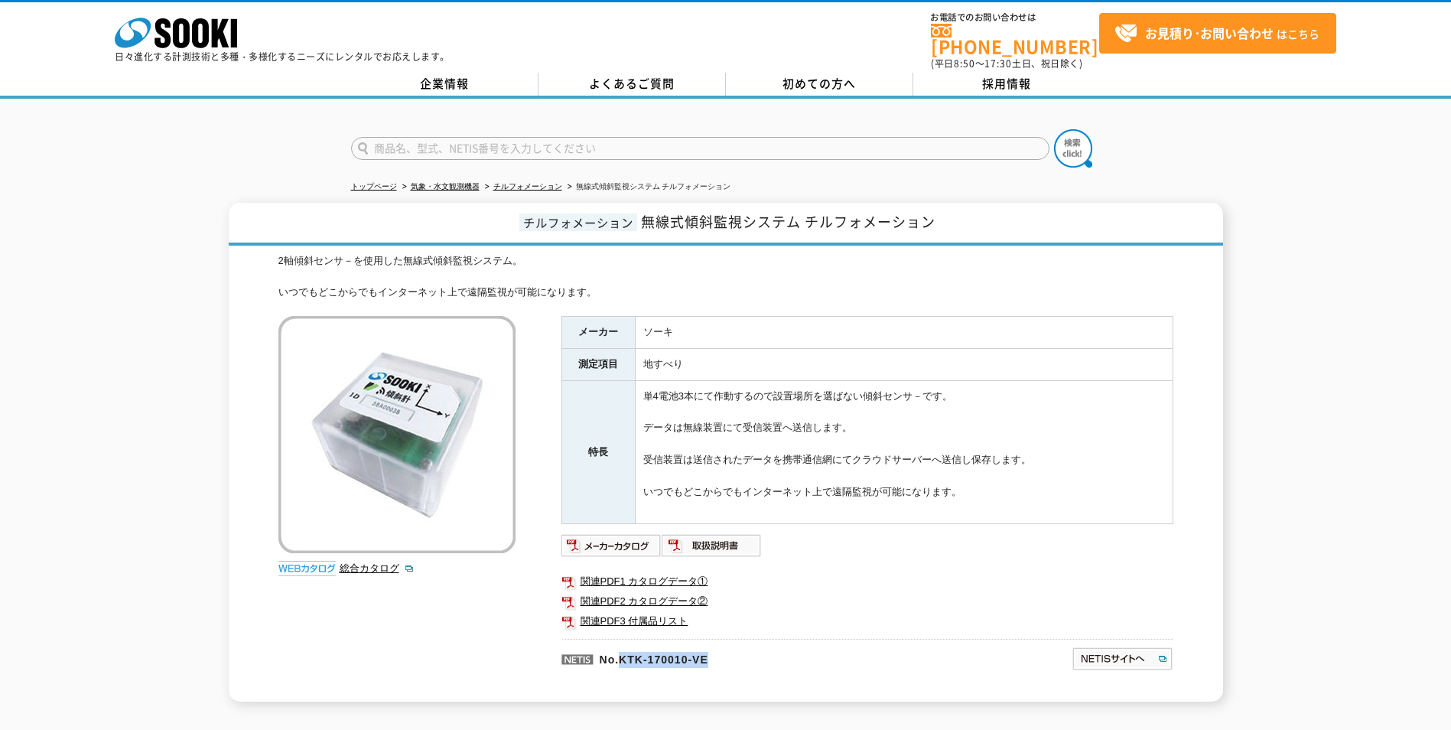 This screenshot has height=730, width=1451. Describe the element at coordinates (611, 548) in the screenshot. I see `a: メーカーカタログ` at that location.